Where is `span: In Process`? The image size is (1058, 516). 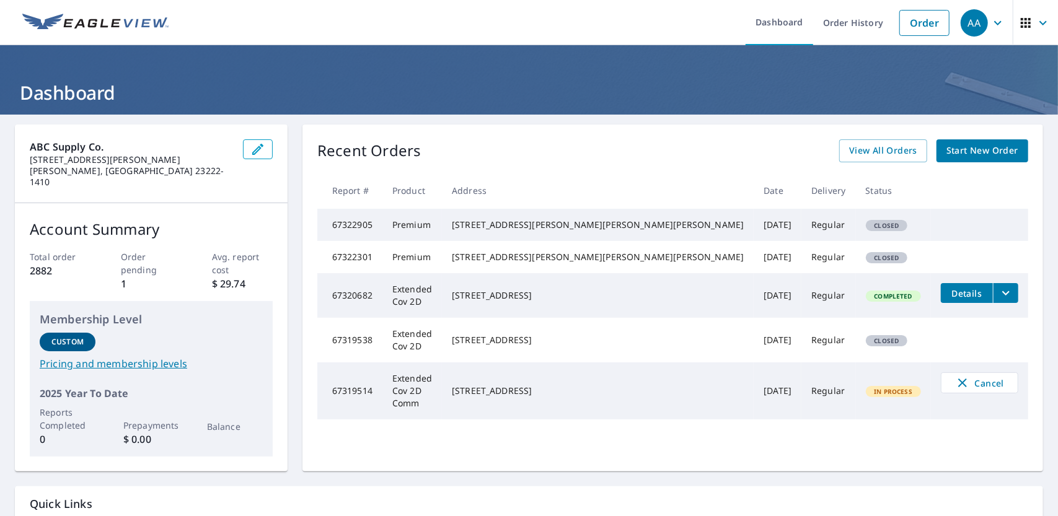
span: In Process is located at coordinates (894, 392).